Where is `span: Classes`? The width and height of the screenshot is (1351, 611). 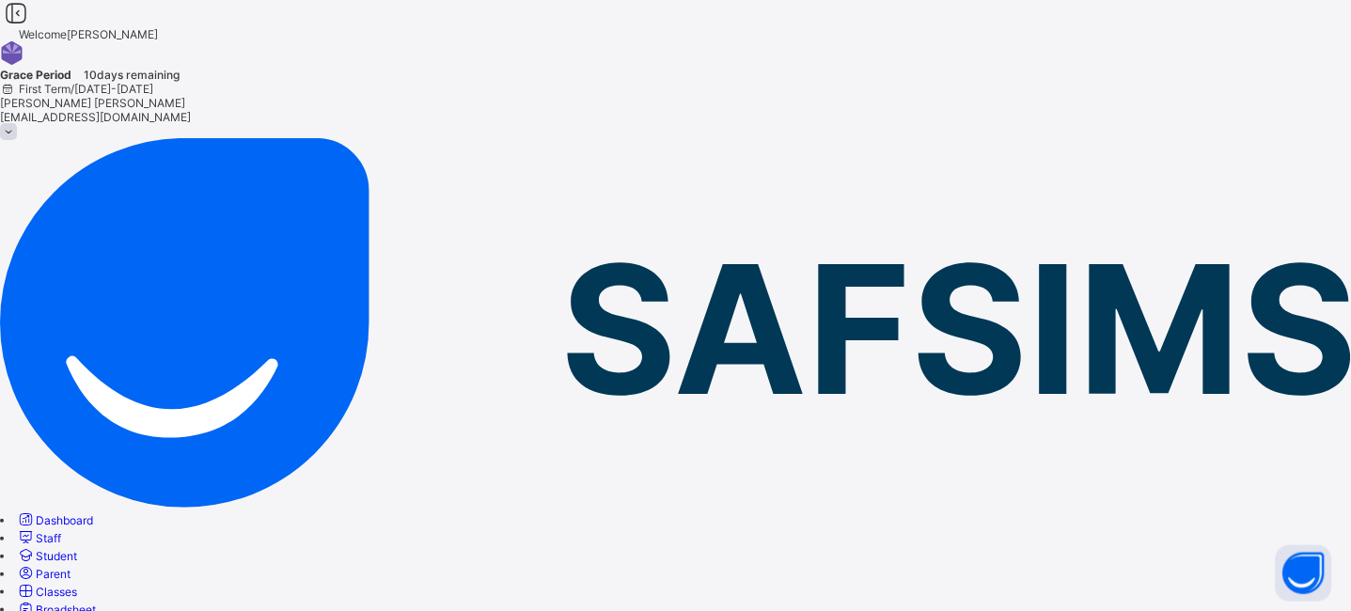 span: Classes is located at coordinates (56, 592).